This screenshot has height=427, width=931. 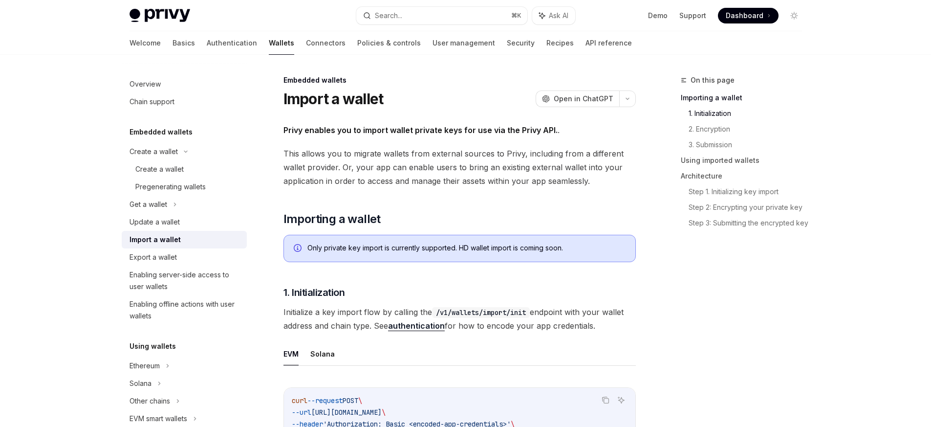 I want to click on a: Dashboard, so click(x=748, y=16).